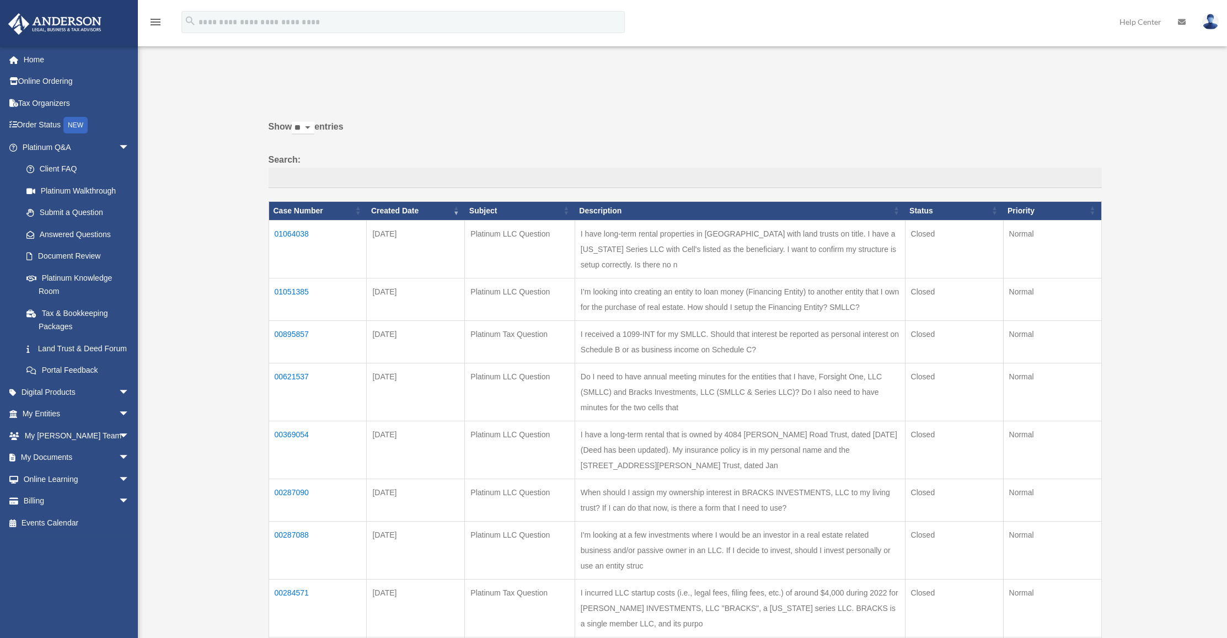 This screenshot has height=638, width=1227. Describe the element at coordinates (520, 211) in the screenshot. I see `th: Subject: activate to sort column ascending` at that location.